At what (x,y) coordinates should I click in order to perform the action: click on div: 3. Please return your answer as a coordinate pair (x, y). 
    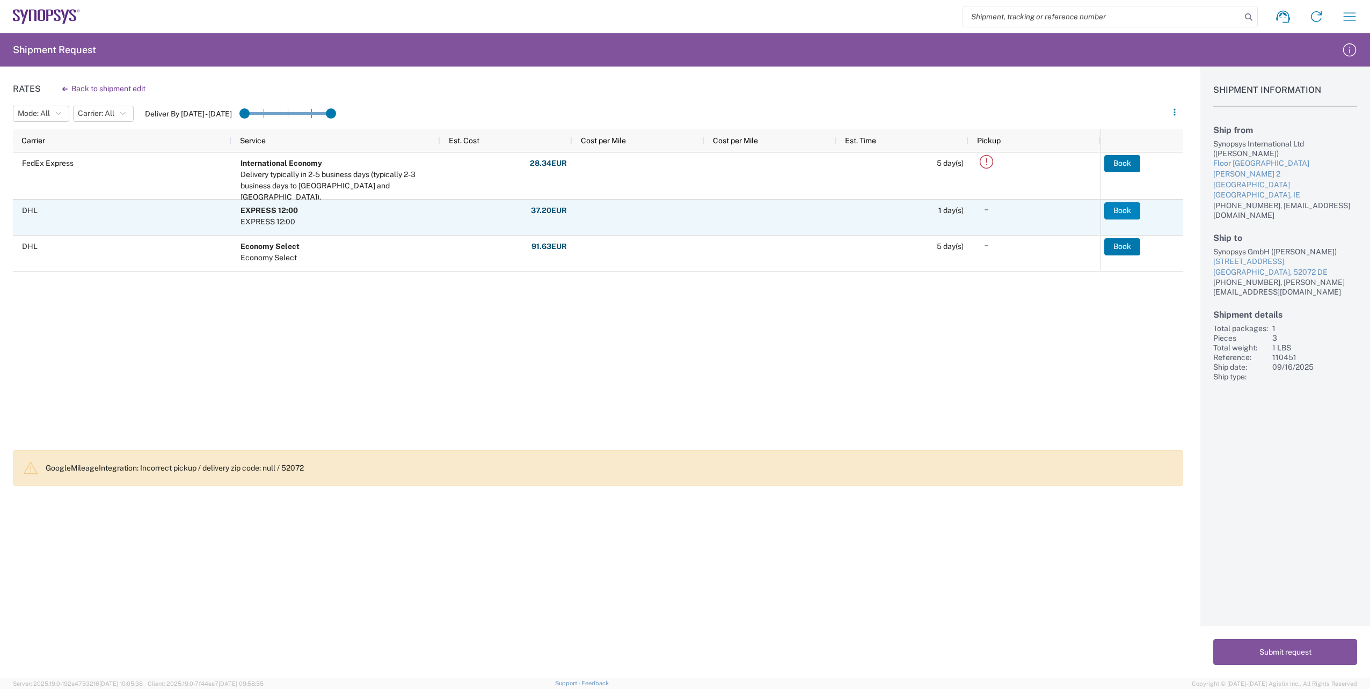
    Looking at the image, I should click on (1315, 338).